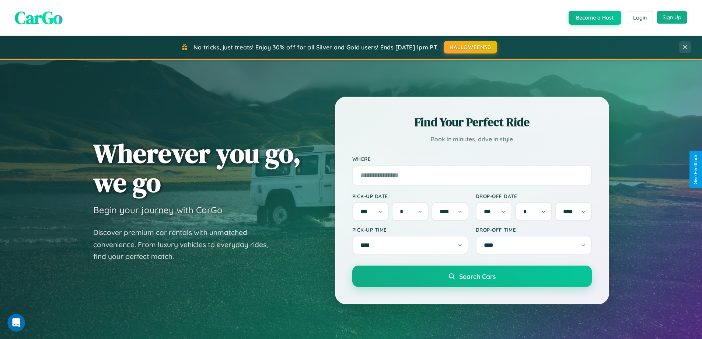 The height and width of the screenshot is (339, 702). I want to click on label: Drop-off Time, so click(534, 229).